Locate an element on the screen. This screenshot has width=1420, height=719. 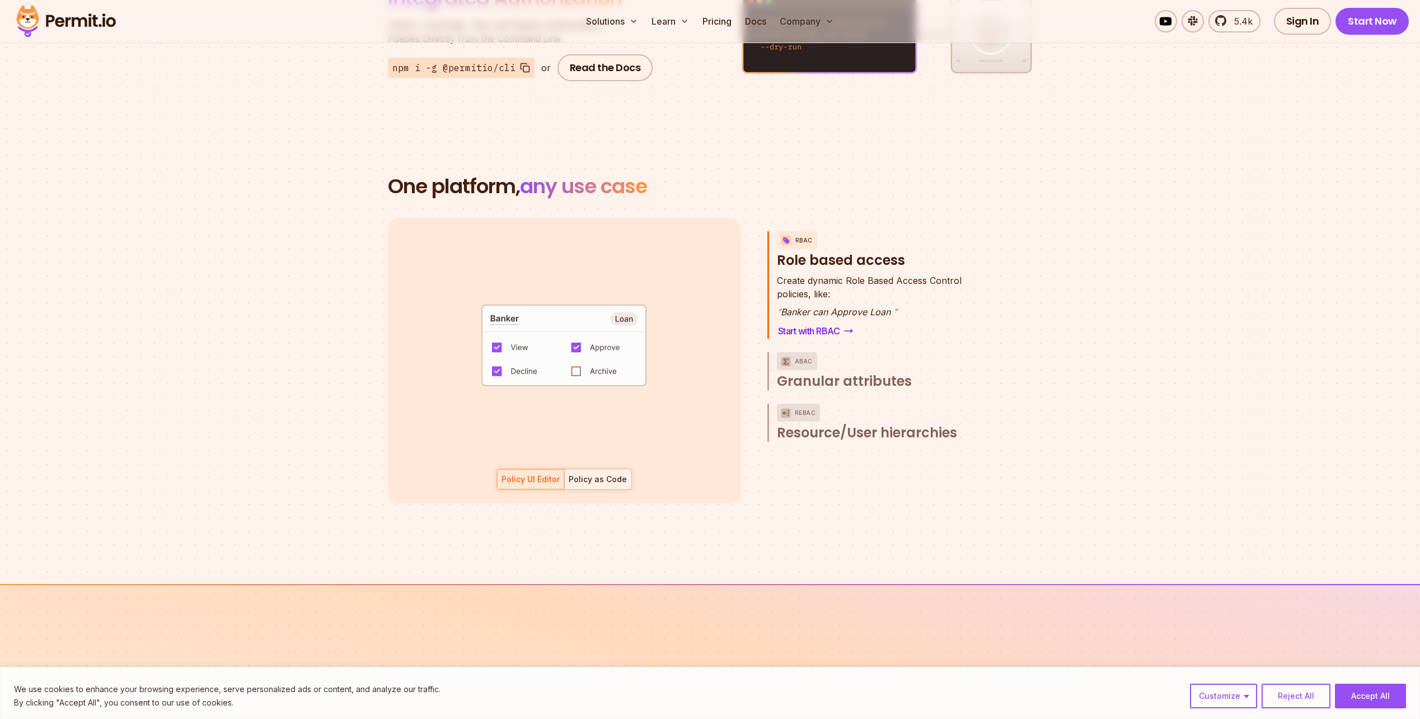
span: Create dynamic Role Based Access Control is located at coordinates (869, 280).